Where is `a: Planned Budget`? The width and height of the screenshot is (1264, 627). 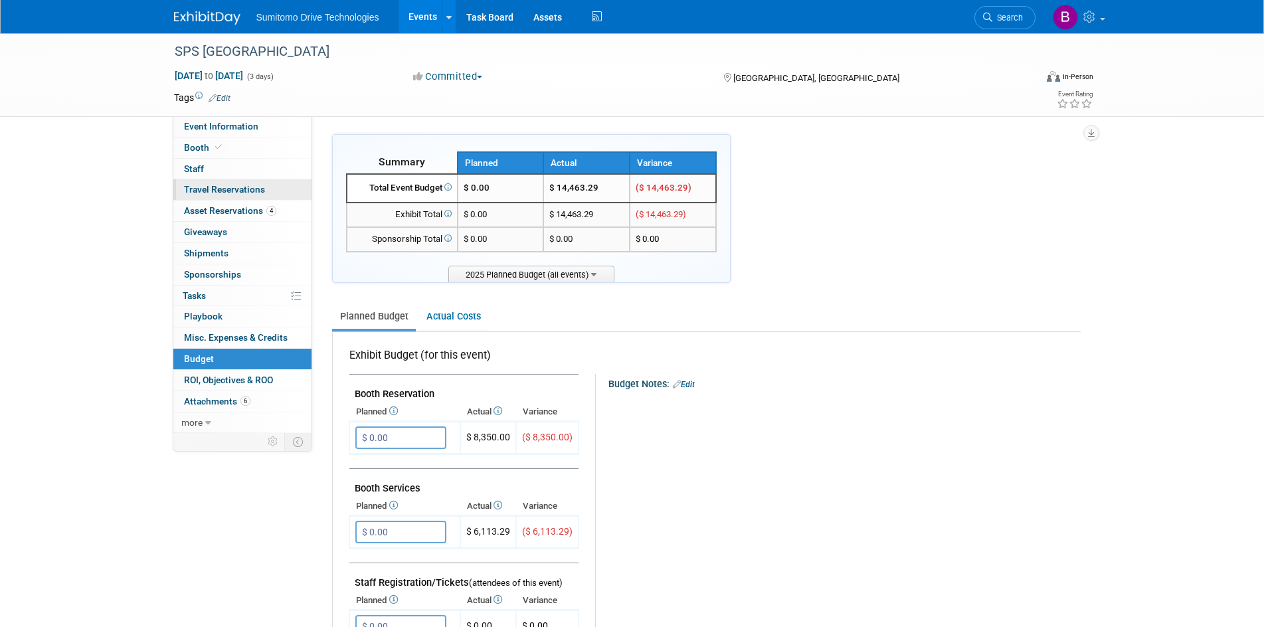
a: Planned Budget is located at coordinates (374, 316).